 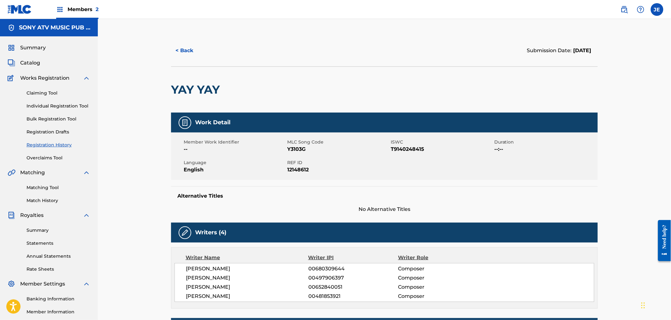 What do you see at coordinates (11, 48) in the screenshot?
I see `img: Summary` at bounding box center [11, 48].